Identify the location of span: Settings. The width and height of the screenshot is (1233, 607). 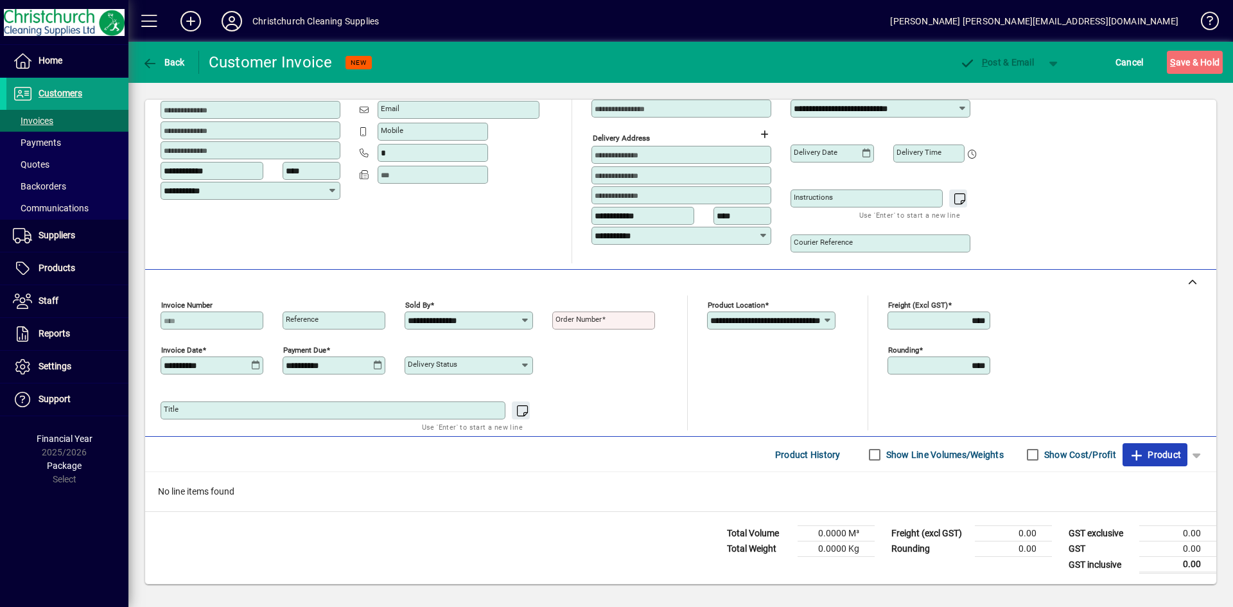
(55, 366).